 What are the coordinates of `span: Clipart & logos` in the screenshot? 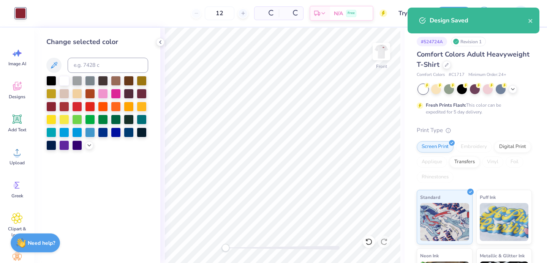 It's located at (17, 232).